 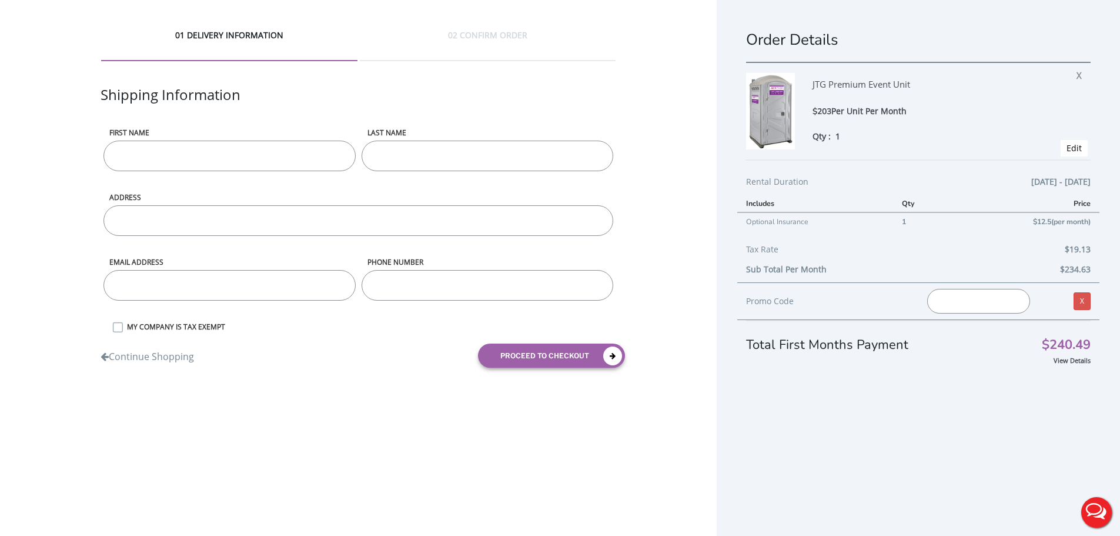 I want to click on div: 02 CONFIRM ORDER, so click(x=488, y=45).